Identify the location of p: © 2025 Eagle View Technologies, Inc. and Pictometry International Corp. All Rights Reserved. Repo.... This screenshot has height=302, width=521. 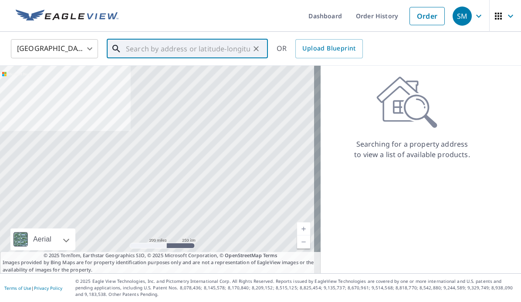
(296, 288).